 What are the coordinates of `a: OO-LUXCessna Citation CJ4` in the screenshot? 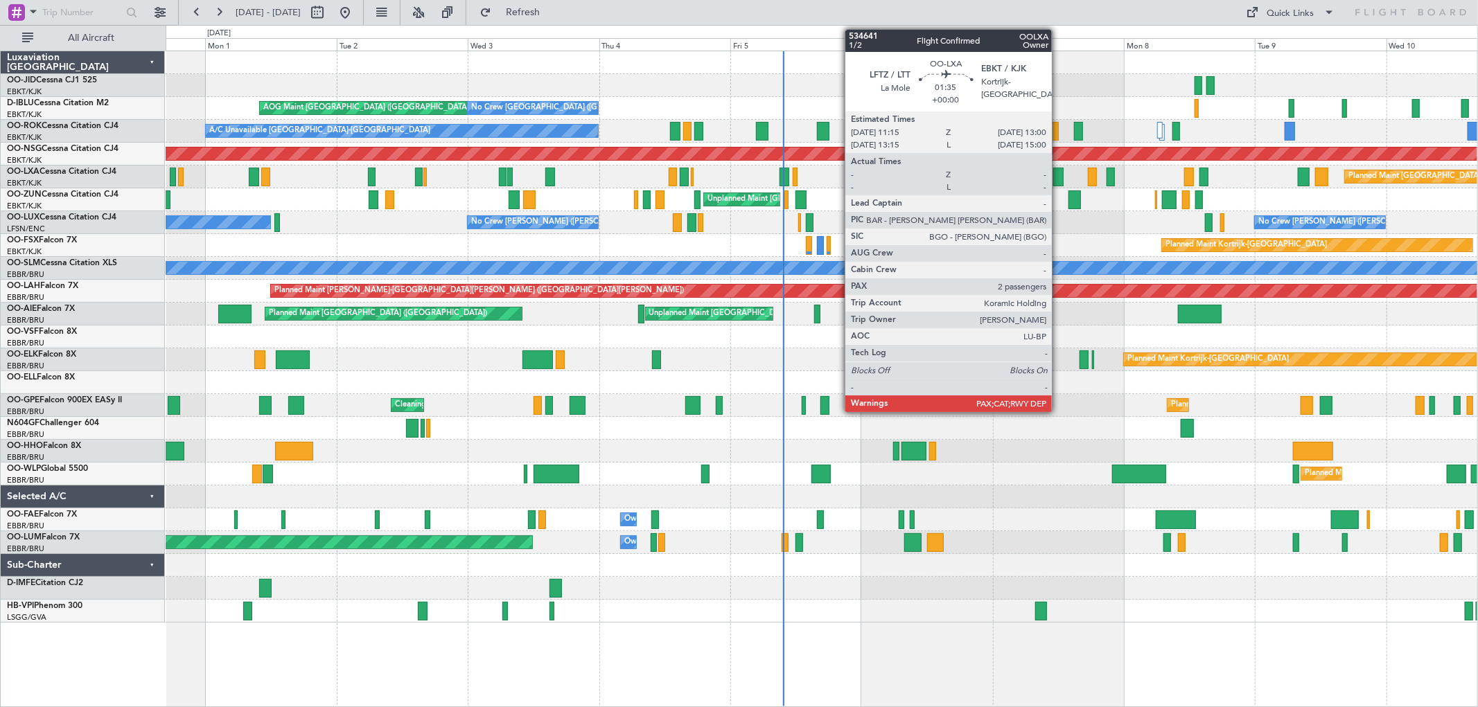 It's located at (62, 218).